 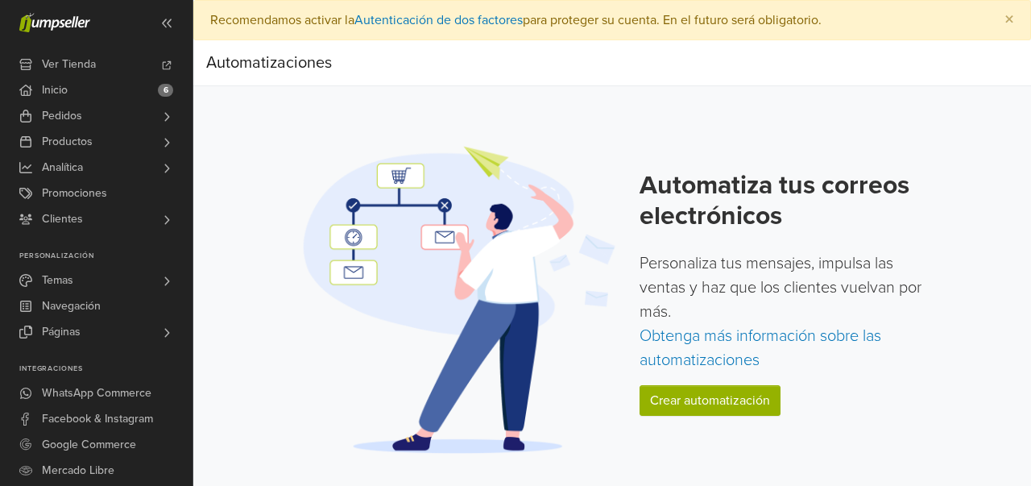 I want to click on span: Analítica, so click(x=62, y=168).